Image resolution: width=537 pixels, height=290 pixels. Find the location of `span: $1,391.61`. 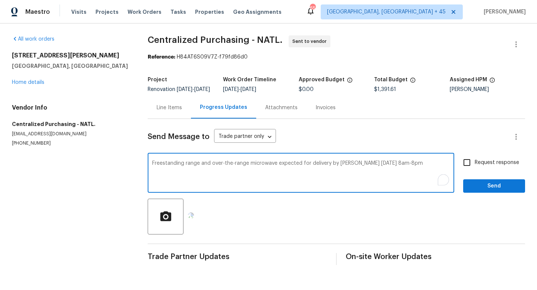

span: $1,391.61 is located at coordinates (385, 90).